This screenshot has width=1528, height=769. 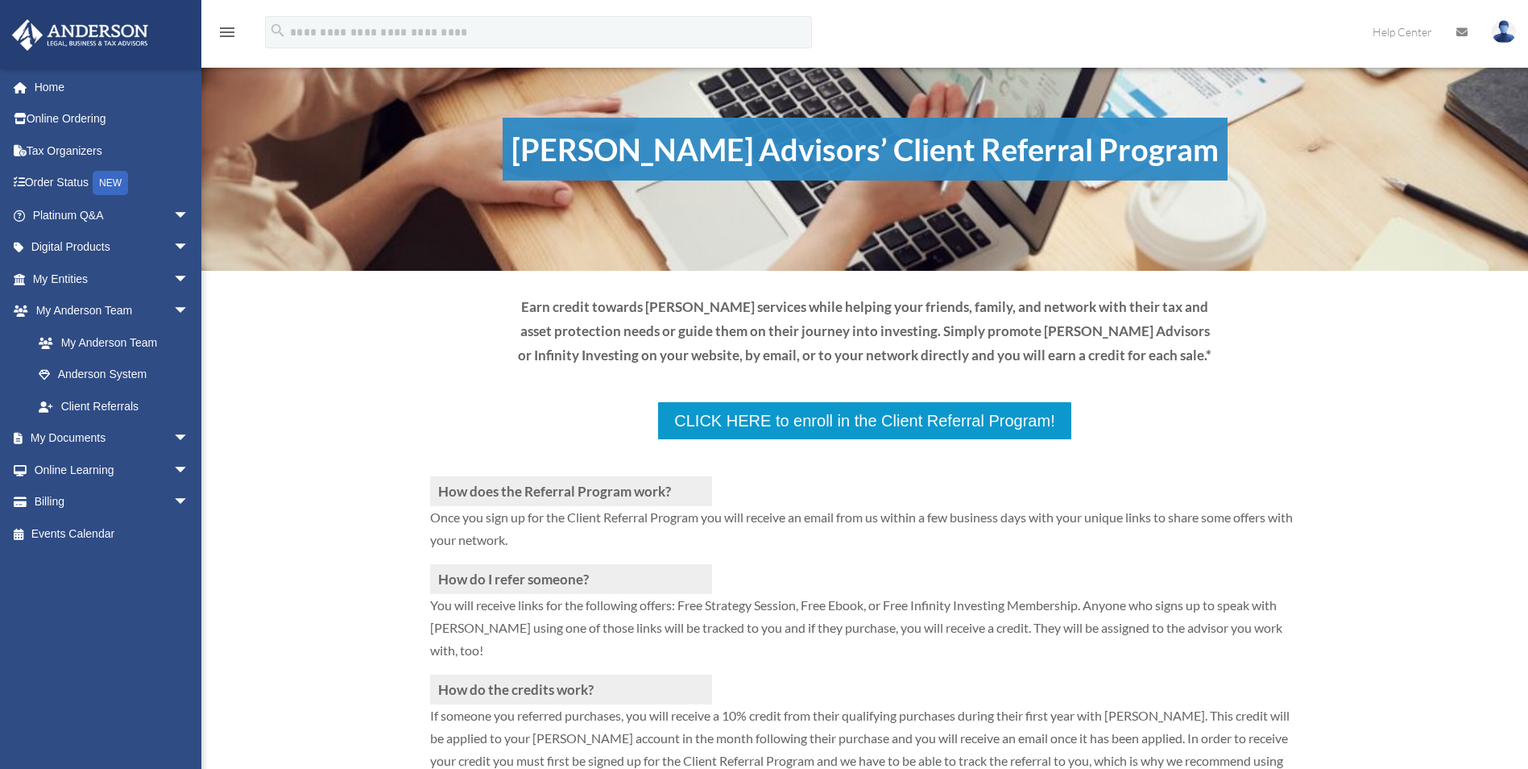 I want to click on a: Online Ordering, so click(x=112, y=119).